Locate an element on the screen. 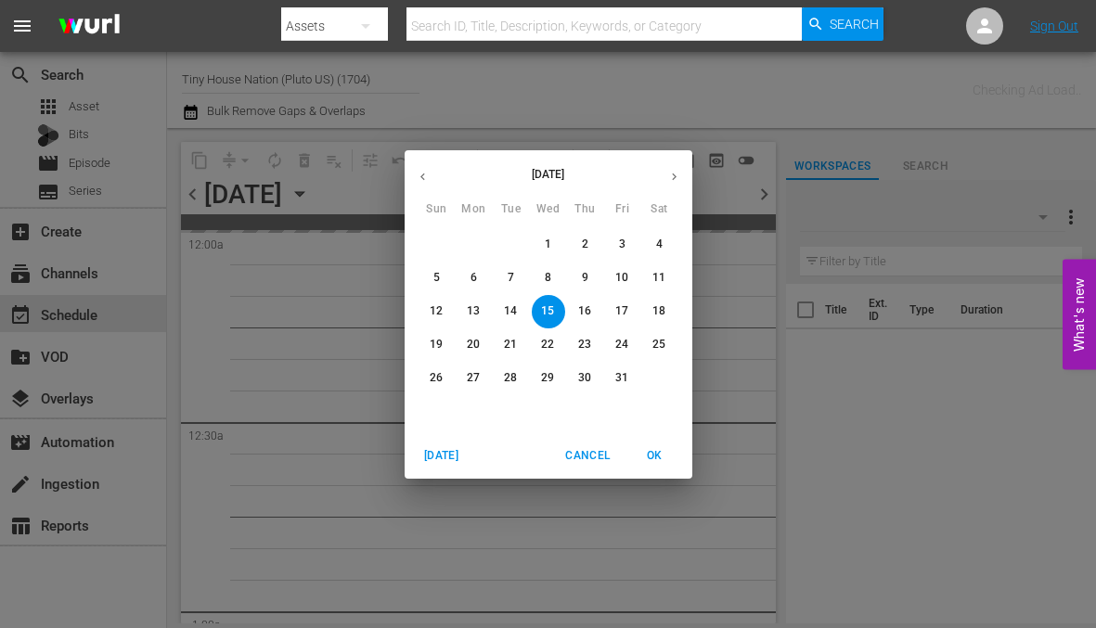  button: 16 is located at coordinates (586, 312).